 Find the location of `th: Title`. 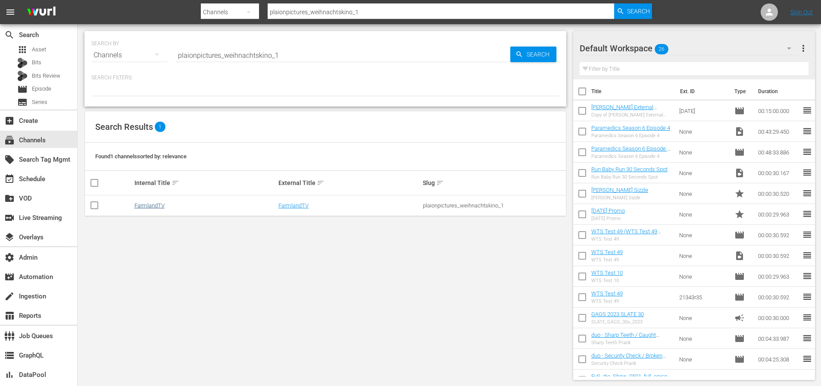

th: Title is located at coordinates (633, 91).